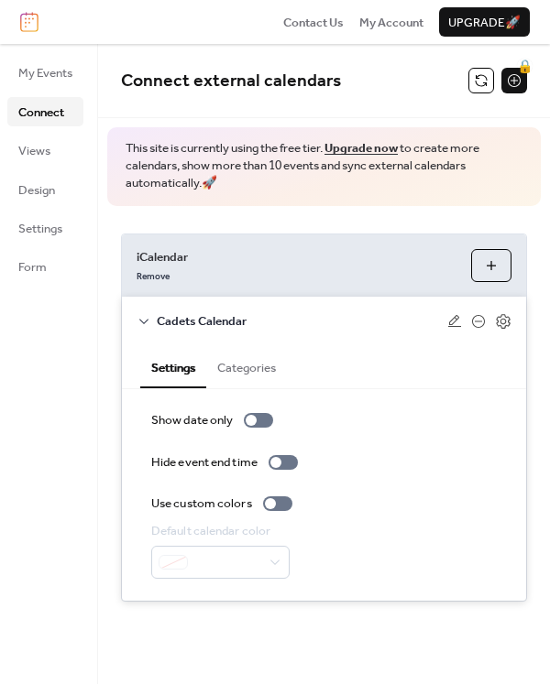 The height and width of the screenshot is (684, 550). Describe the element at coordinates (391, 22) in the screenshot. I see `a: My Account` at that location.